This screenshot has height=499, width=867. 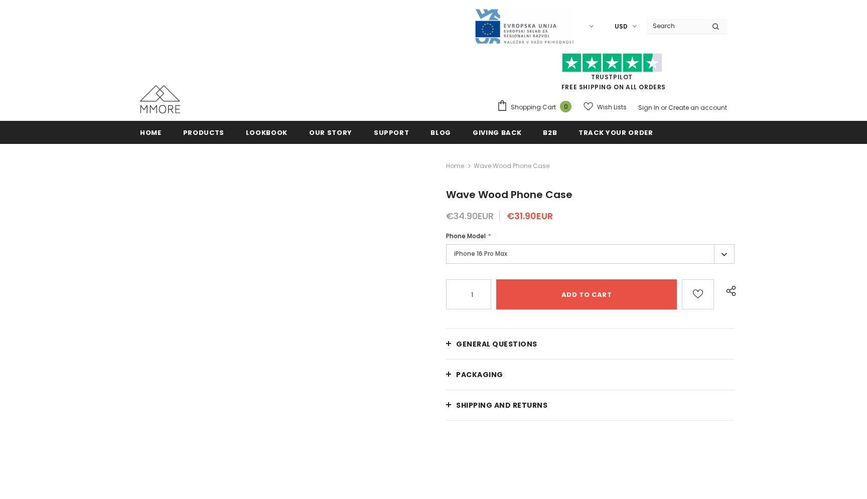 What do you see at coordinates (612, 63) in the screenshot?
I see `img: Trust Pilot Stars` at bounding box center [612, 63].